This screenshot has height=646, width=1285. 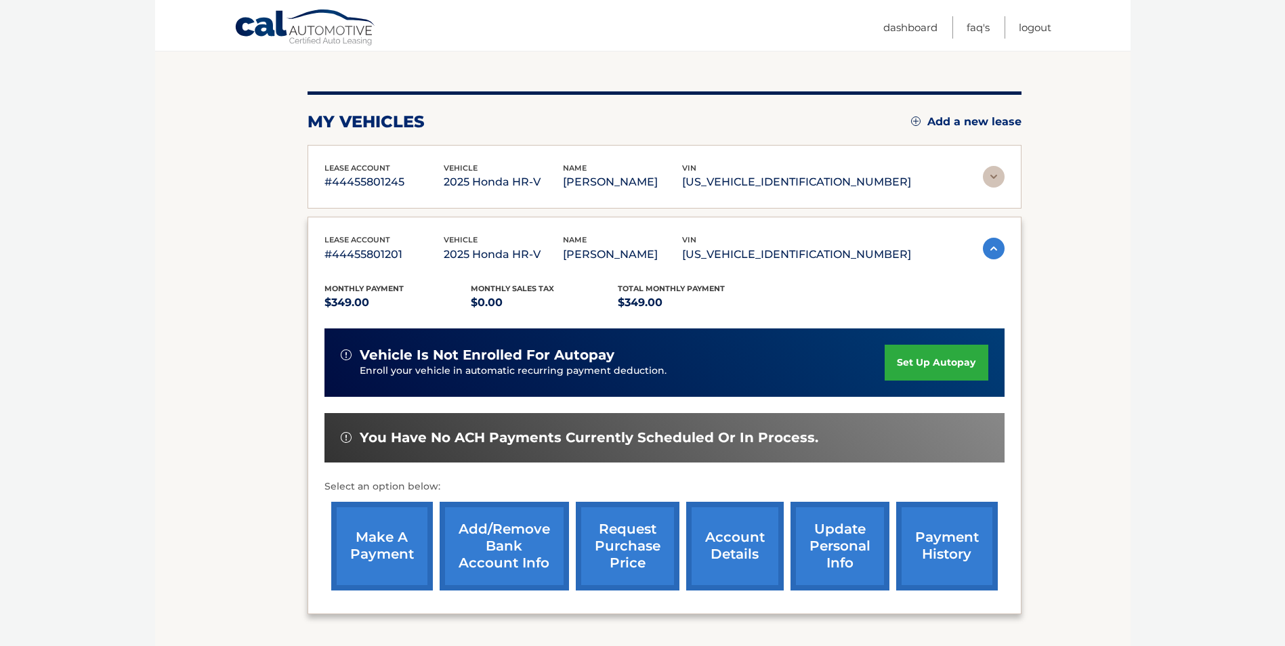 What do you see at coordinates (994, 249) in the screenshot?
I see `img: accordion-active.svg` at bounding box center [994, 249].